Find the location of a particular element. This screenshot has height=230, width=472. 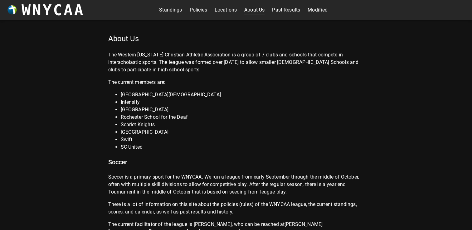

li: SC United is located at coordinates (242, 147).